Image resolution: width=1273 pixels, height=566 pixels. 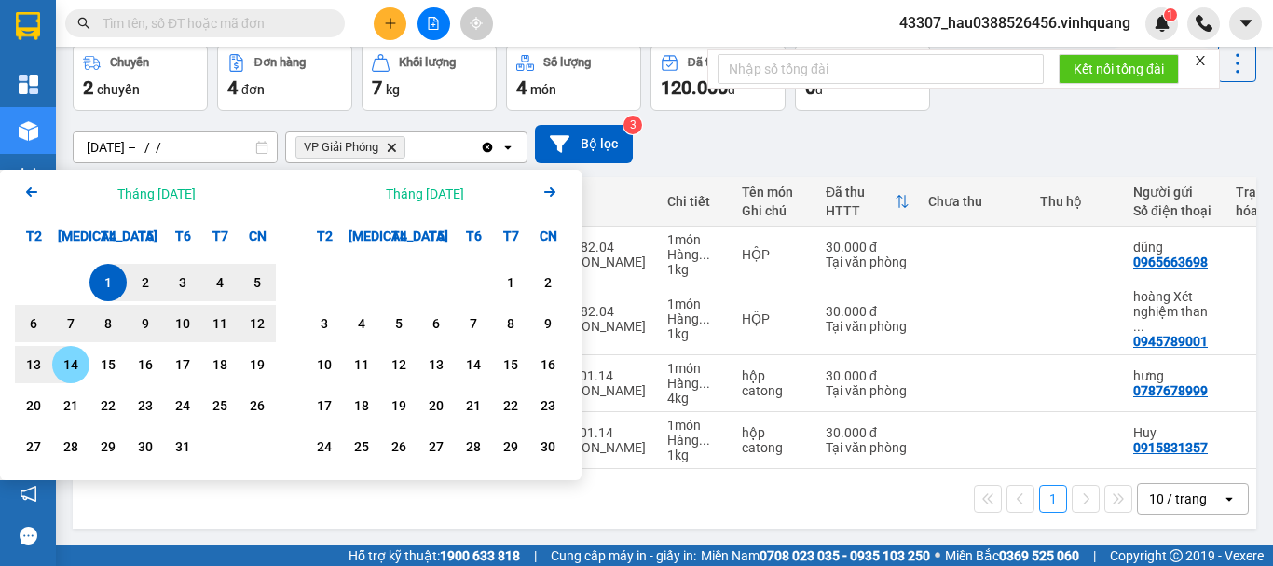 I want to click on div: 10 / trang, so click(x=1178, y=499).